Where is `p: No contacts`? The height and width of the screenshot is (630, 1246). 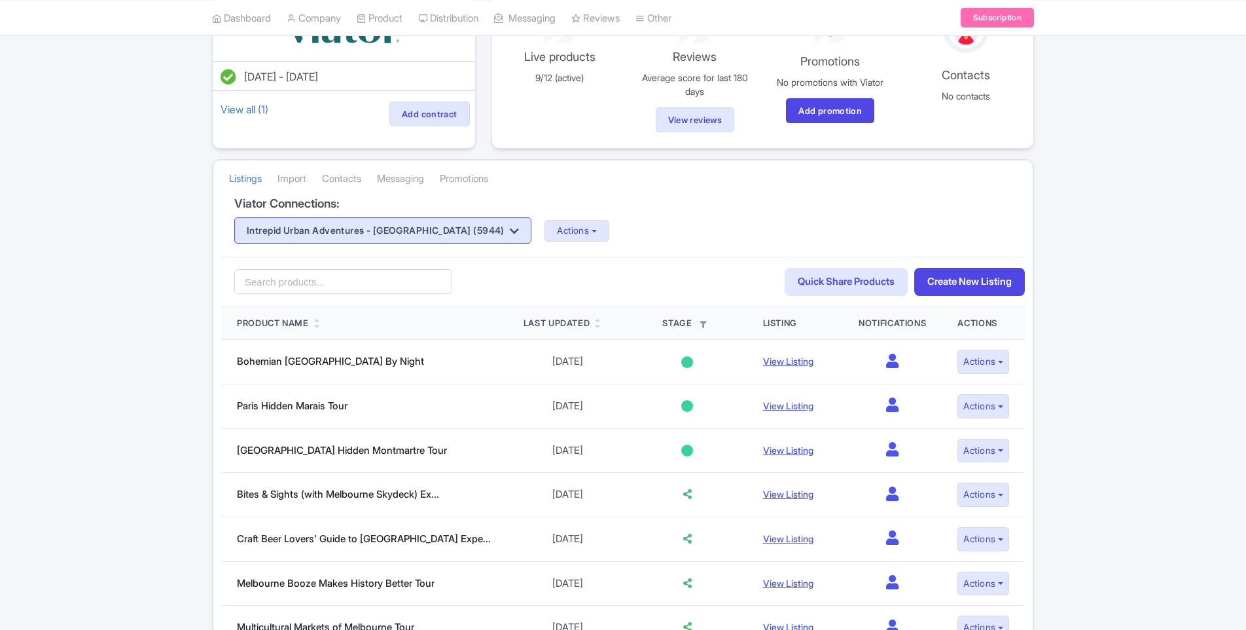 p: No contacts is located at coordinates (965, 96).